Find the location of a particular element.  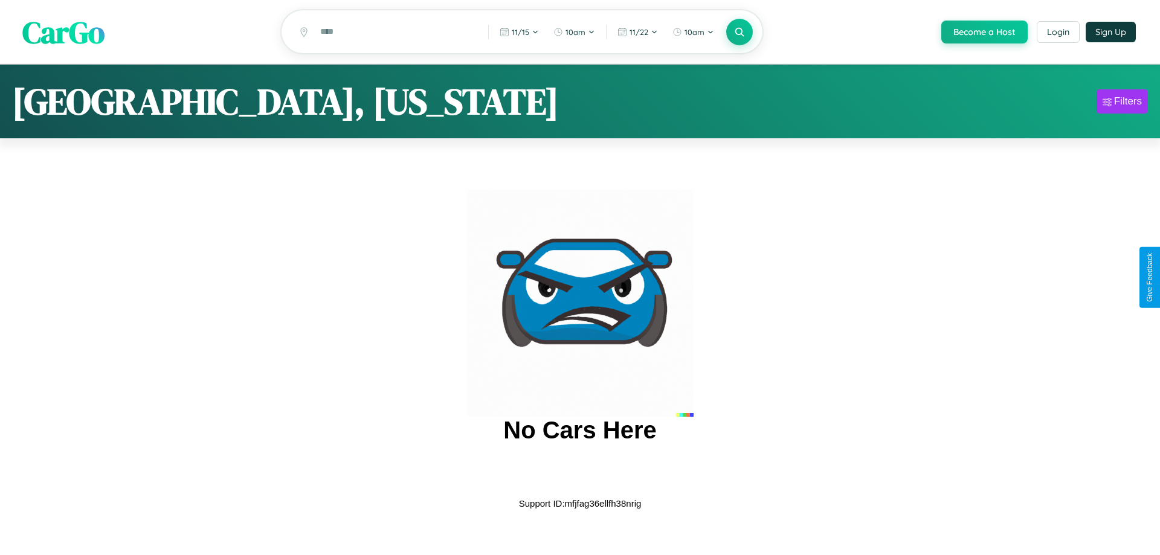

button: 11/15 is located at coordinates (519, 32).